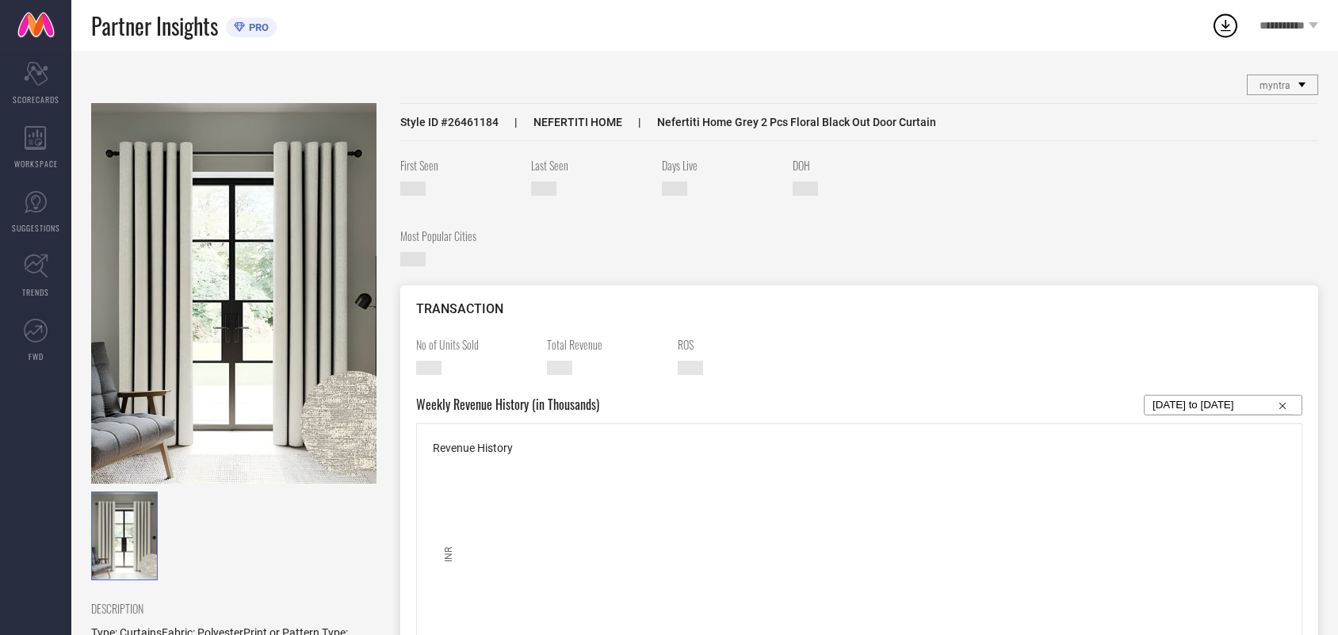 This screenshot has height=635, width=1338. What do you see at coordinates (155, 25) in the screenshot?
I see `span: Partner Insights` at bounding box center [155, 25].